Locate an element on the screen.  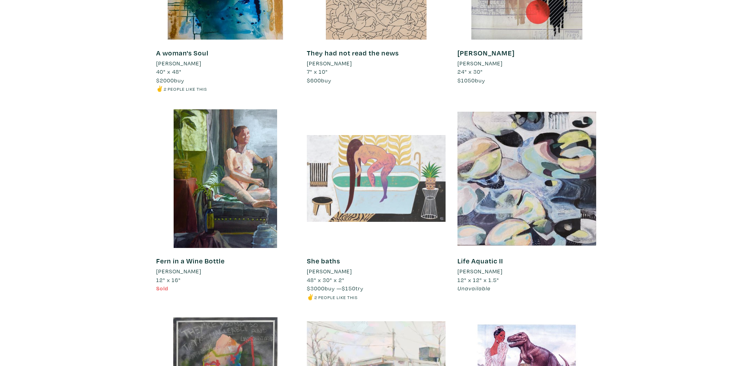
span: 7" x 10" is located at coordinates (317, 71).